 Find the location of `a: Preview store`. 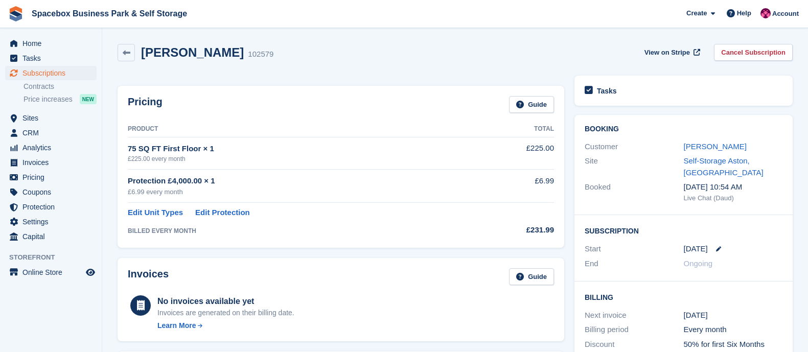

a: Preview store is located at coordinates (90, 272).